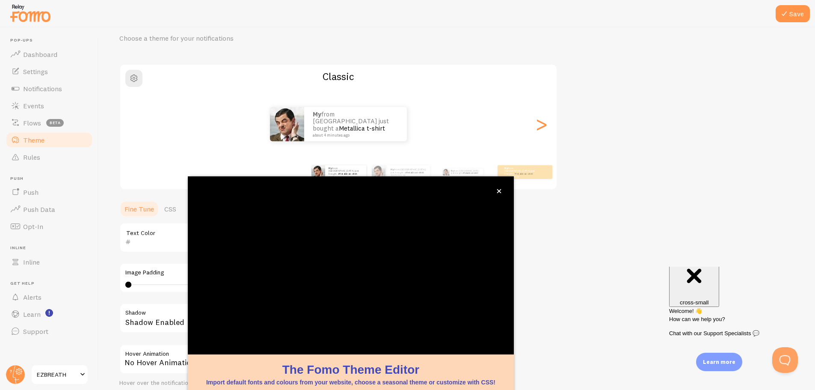 Image resolution: width=815 pixels, height=390 pixels. Describe the element at coordinates (49, 209) in the screenshot. I see `a: Push Data` at that location.